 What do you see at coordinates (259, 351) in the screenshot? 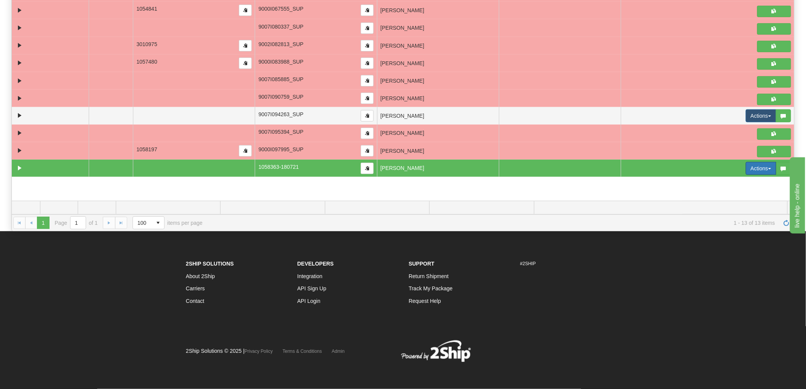
I see `a: Privacy Policy` at bounding box center [259, 351].